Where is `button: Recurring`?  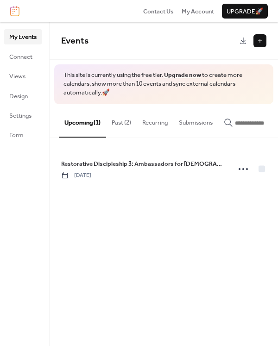 button: Recurring is located at coordinates (155, 120).